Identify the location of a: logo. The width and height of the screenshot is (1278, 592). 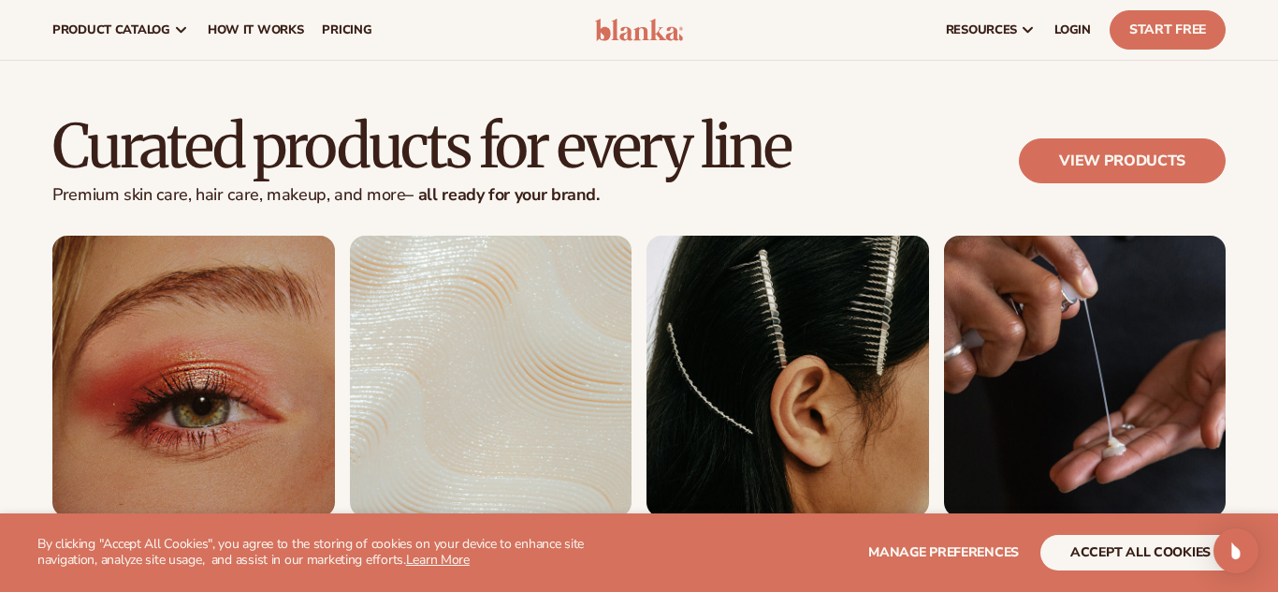
(639, 30).